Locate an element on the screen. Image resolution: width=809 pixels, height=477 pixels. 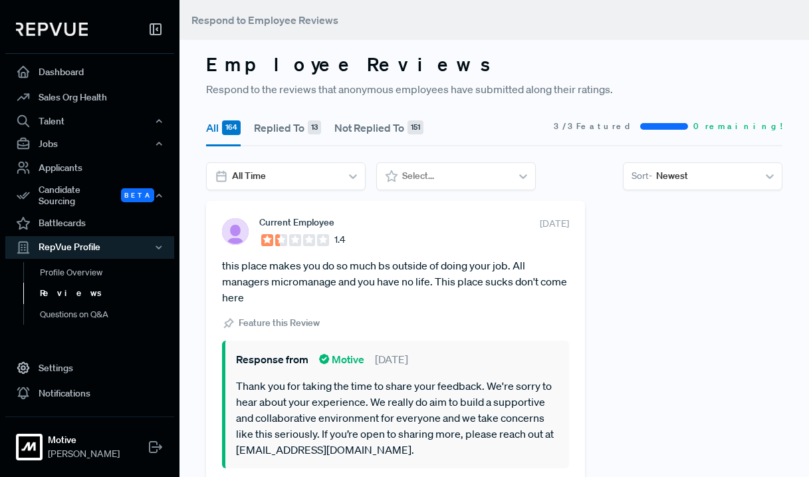
span: Respond to Employee Reviews is located at coordinates (265, 20).